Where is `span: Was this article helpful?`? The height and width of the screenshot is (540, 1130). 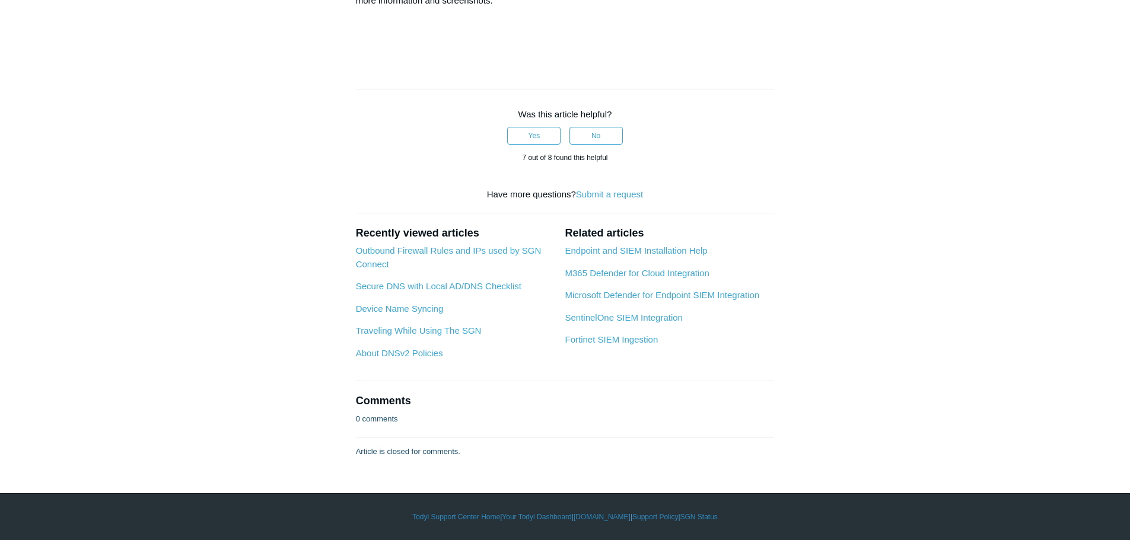 span: Was this article helpful? is located at coordinates (565, 114).